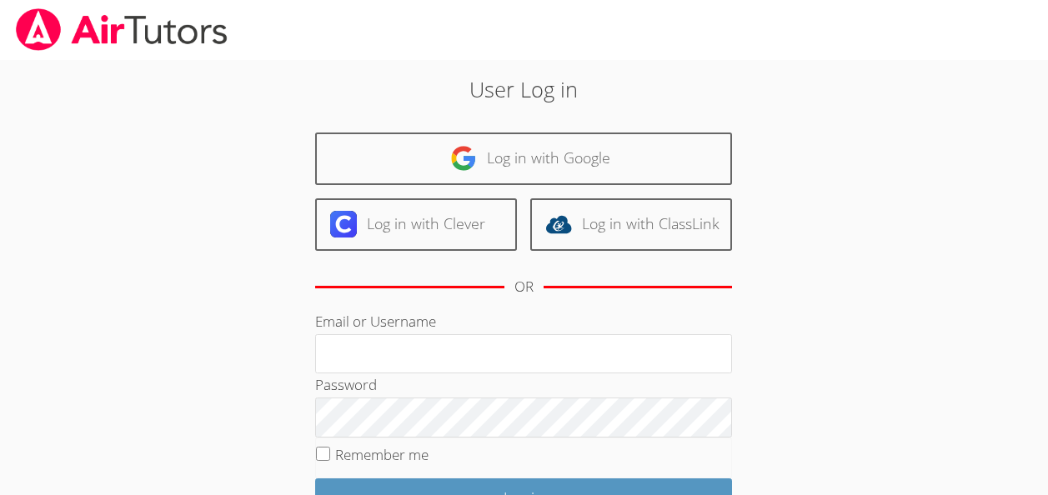  What do you see at coordinates (122, 29) in the screenshot?
I see `img: airtutors_banner-c4298cdbf04f3fff15de1276eac7730deb9818008684d7c2e4769d2f7ddbe033.png` at bounding box center [122, 29].